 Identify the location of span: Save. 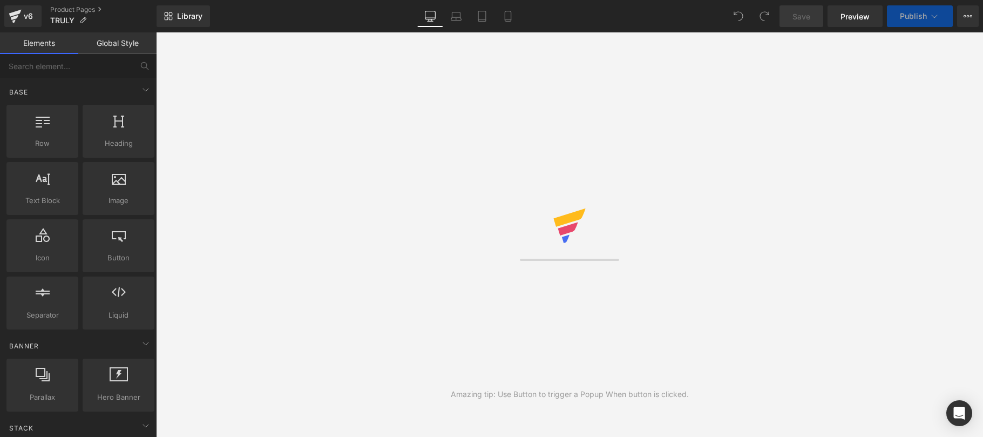
(801, 16).